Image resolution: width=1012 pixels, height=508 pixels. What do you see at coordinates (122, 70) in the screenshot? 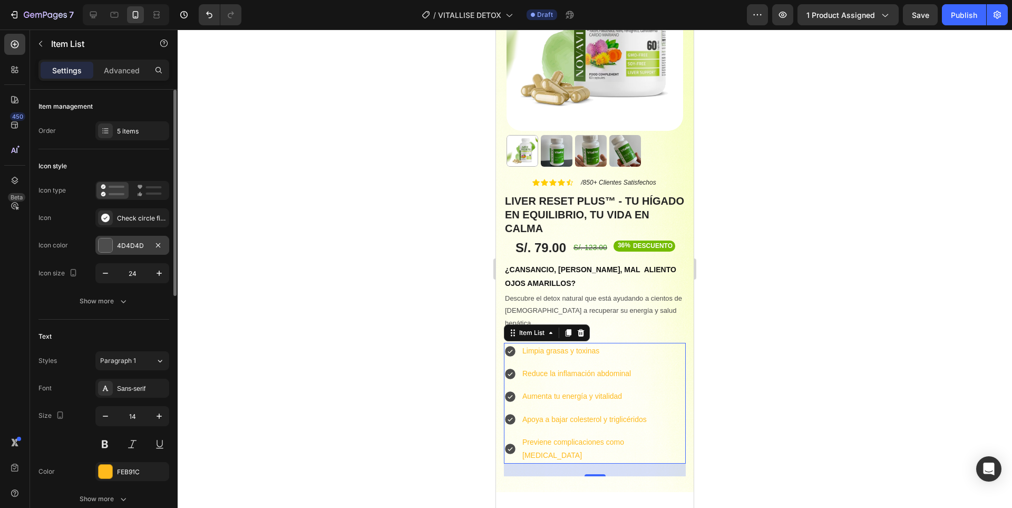
I see `p: Advanced` at bounding box center [122, 70].